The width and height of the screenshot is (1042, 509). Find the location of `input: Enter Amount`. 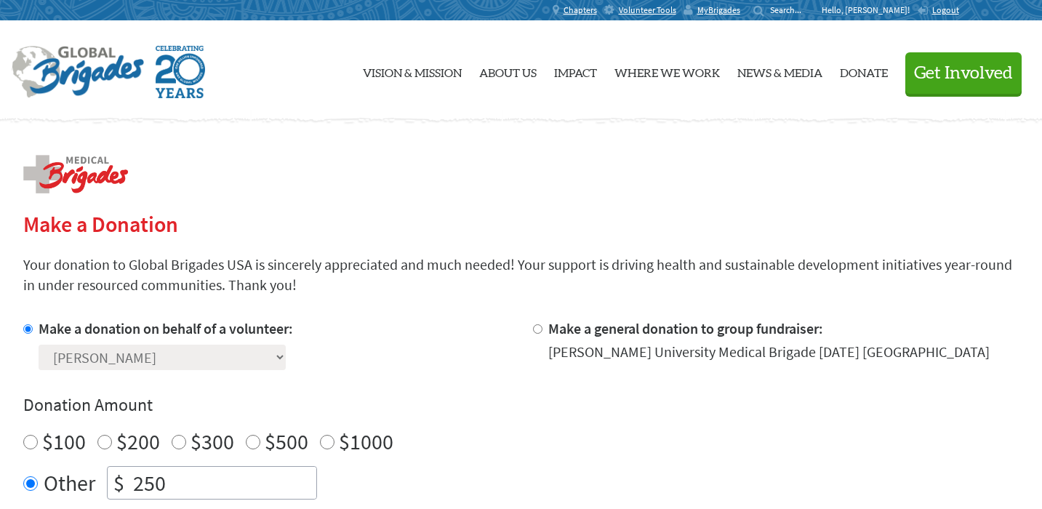

input: Enter Amount is located at coordinates (223, 483).